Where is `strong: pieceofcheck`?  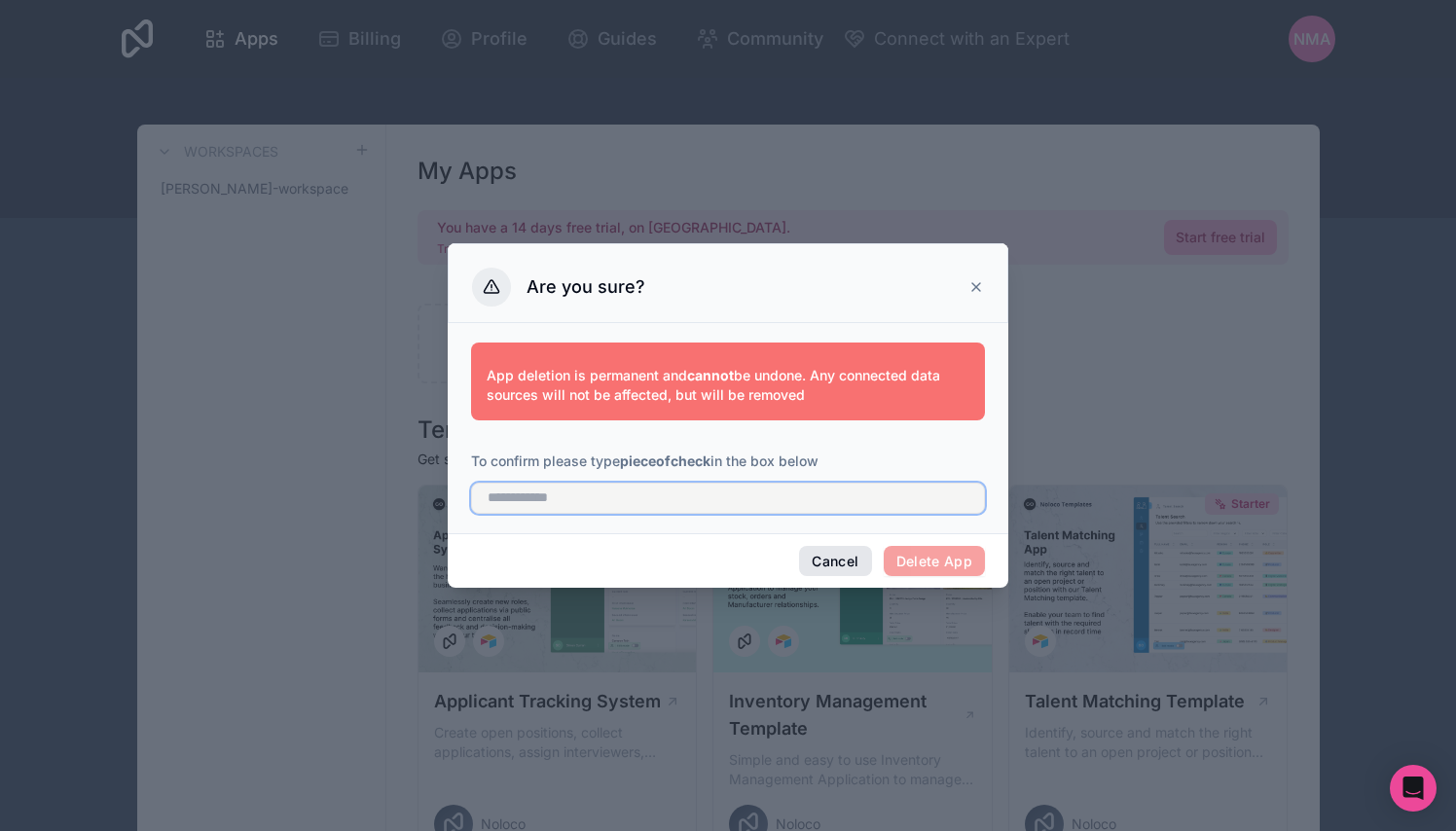
strong: pieceofcheck is located at coordinates (665, 460).